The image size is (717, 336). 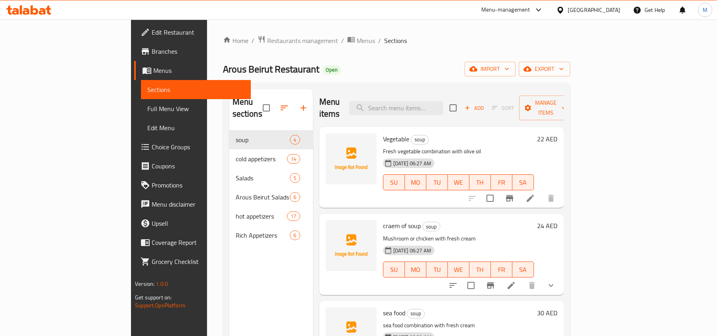 I want to click on span: Branches, so click(x=198, y=51).